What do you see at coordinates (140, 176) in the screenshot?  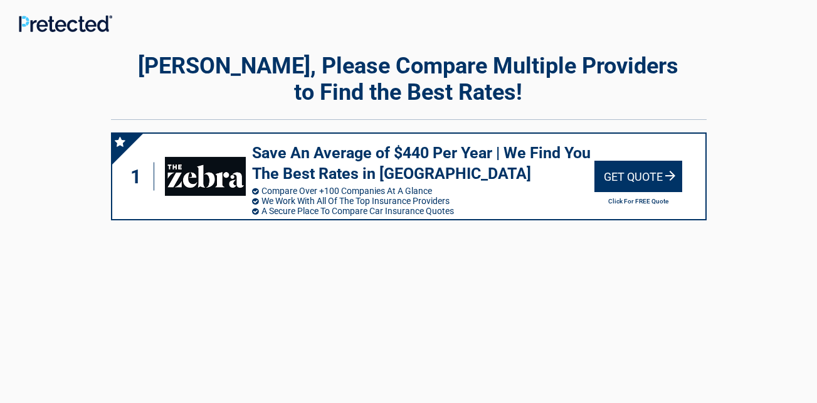 I see `div: 1` at bounding box center [140, 176].